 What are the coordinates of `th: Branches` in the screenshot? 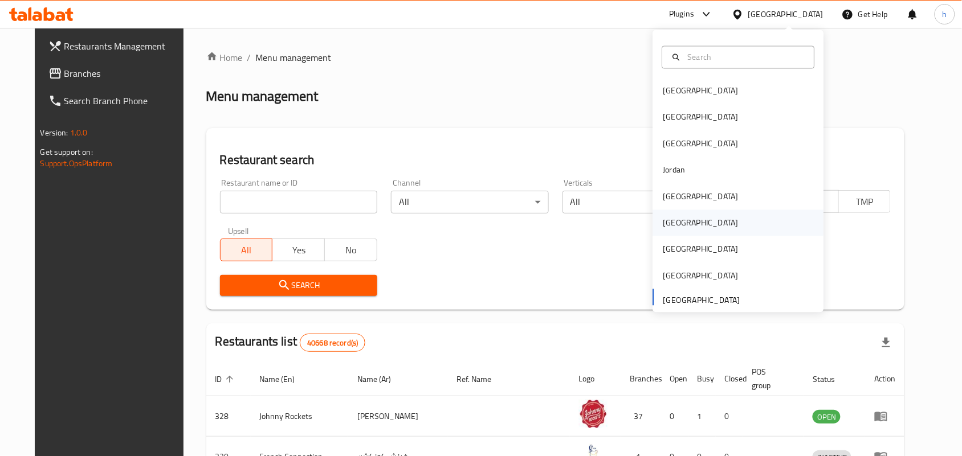 It's located at (641, 379).